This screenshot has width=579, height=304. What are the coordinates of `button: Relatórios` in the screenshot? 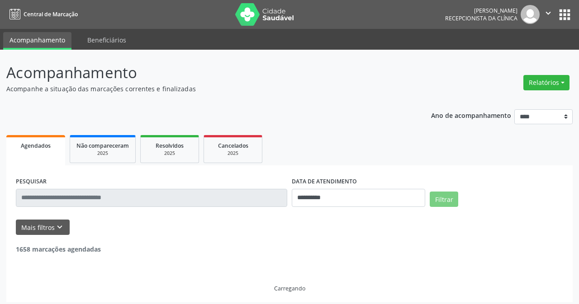 It's located at (546, 83).